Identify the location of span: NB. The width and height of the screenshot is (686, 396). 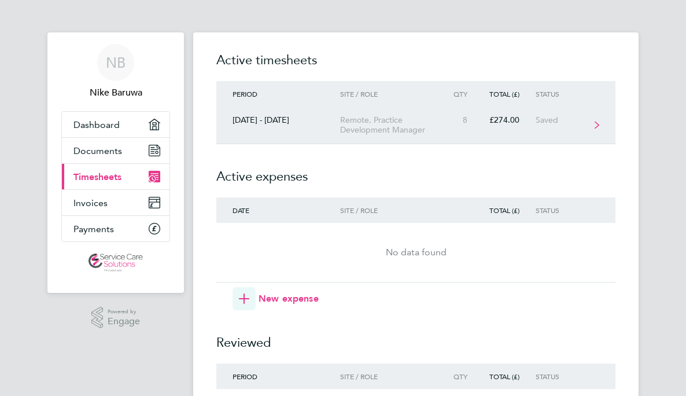
(116, 62).